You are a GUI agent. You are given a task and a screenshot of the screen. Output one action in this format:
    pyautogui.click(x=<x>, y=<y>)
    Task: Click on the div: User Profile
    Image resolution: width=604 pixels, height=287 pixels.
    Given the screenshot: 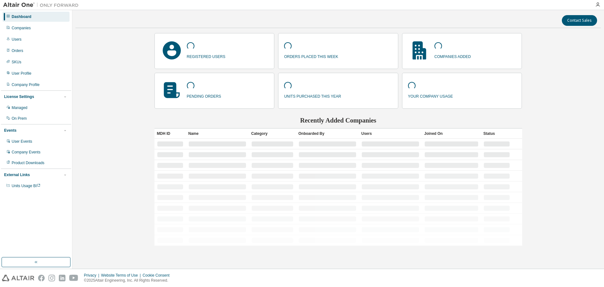 What is the action you would take?
    pyautogui.click(x=21, y=73)
    